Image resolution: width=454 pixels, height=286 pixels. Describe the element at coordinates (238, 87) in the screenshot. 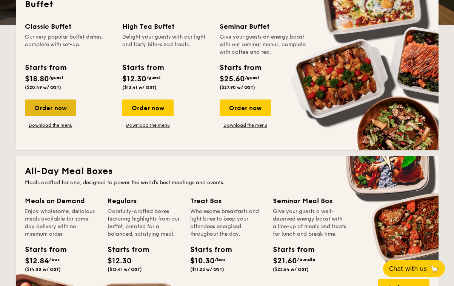

I see `span: ($27.90 w/ GST)` at that location.